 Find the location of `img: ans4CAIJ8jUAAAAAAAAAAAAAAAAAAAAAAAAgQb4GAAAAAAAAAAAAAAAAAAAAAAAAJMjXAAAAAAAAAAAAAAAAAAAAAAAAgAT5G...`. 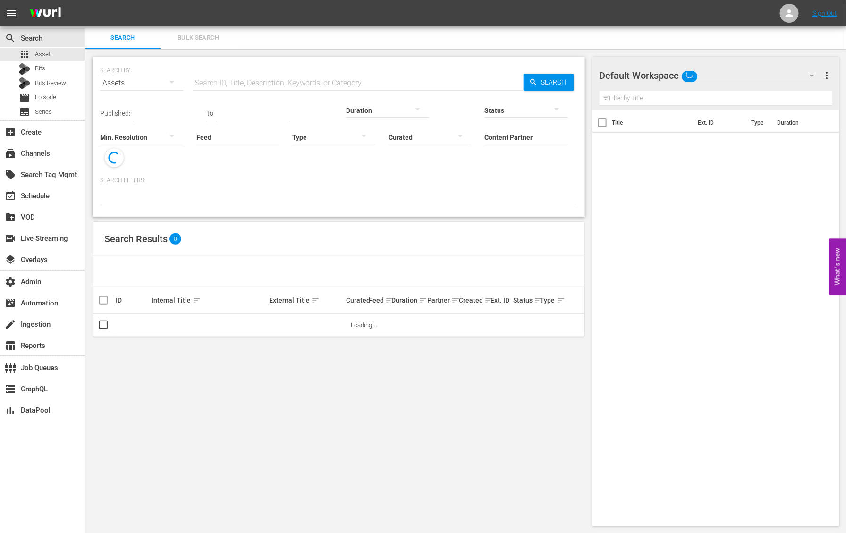

img: ans4CAIJ8jUAAAAAAAAAAAAAAAAAAAAAAAAgQb4GAAAAAAAAAAAAAAAAAAAAAAAAJMjXAAAAAAAAAAAAAAAAAAAAAAAAgAT5G... is located at coordinates (45, 13).